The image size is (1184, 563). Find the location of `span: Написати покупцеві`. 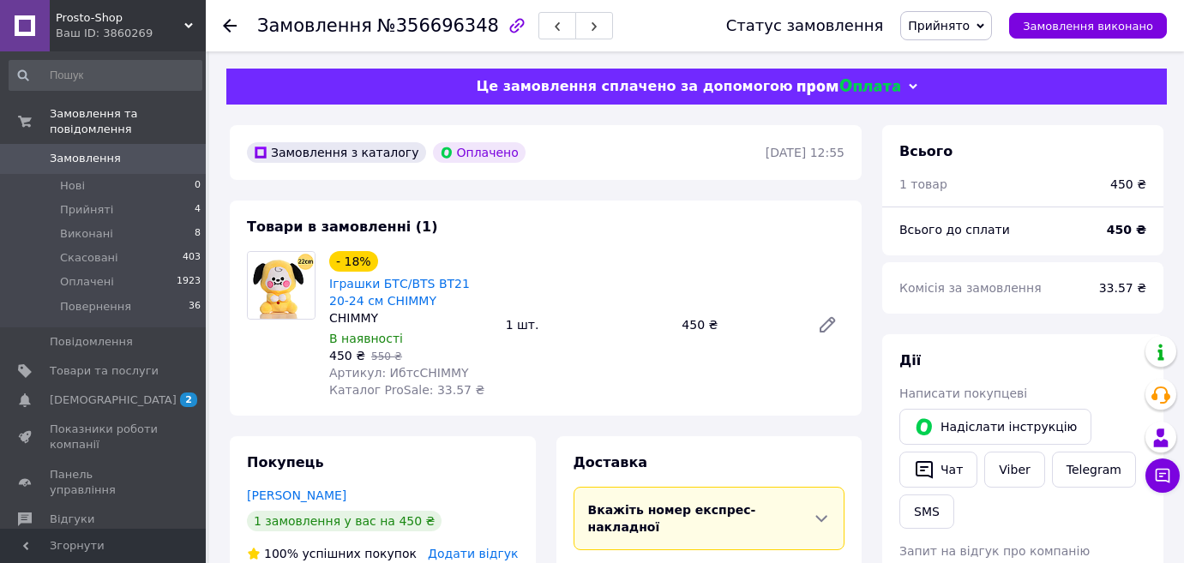

span: Написати покупцеві is located at coordinates (963, 393).